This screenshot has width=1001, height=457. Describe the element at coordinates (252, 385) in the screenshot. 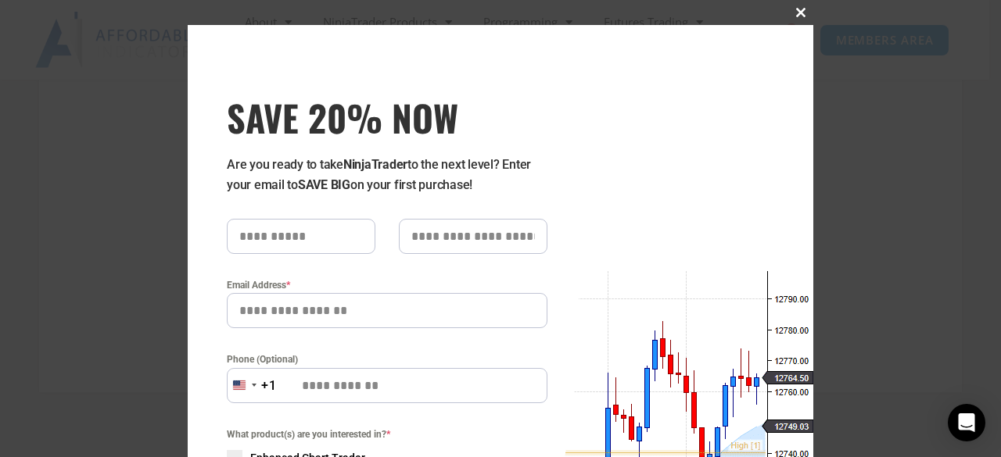

I see `button: Selected country` at that location.